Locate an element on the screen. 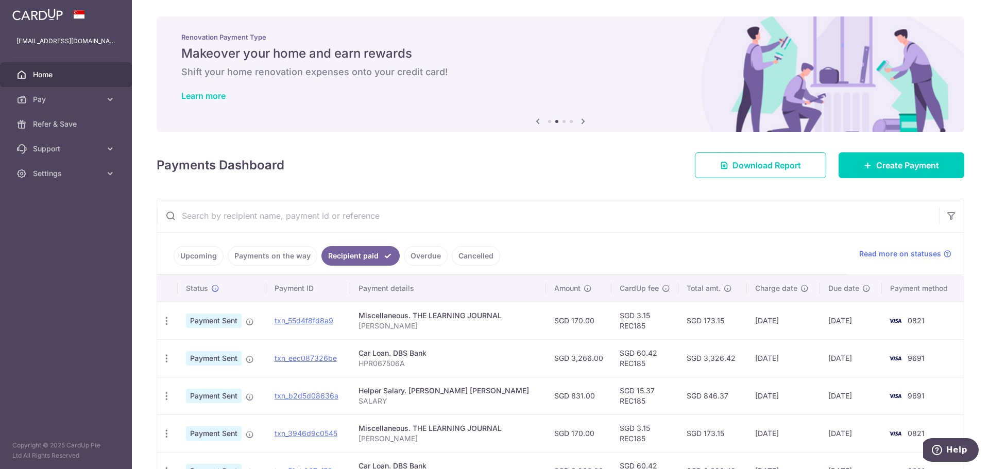  td: SGD 60.42 REC185 is located at coordinates (645, 358).